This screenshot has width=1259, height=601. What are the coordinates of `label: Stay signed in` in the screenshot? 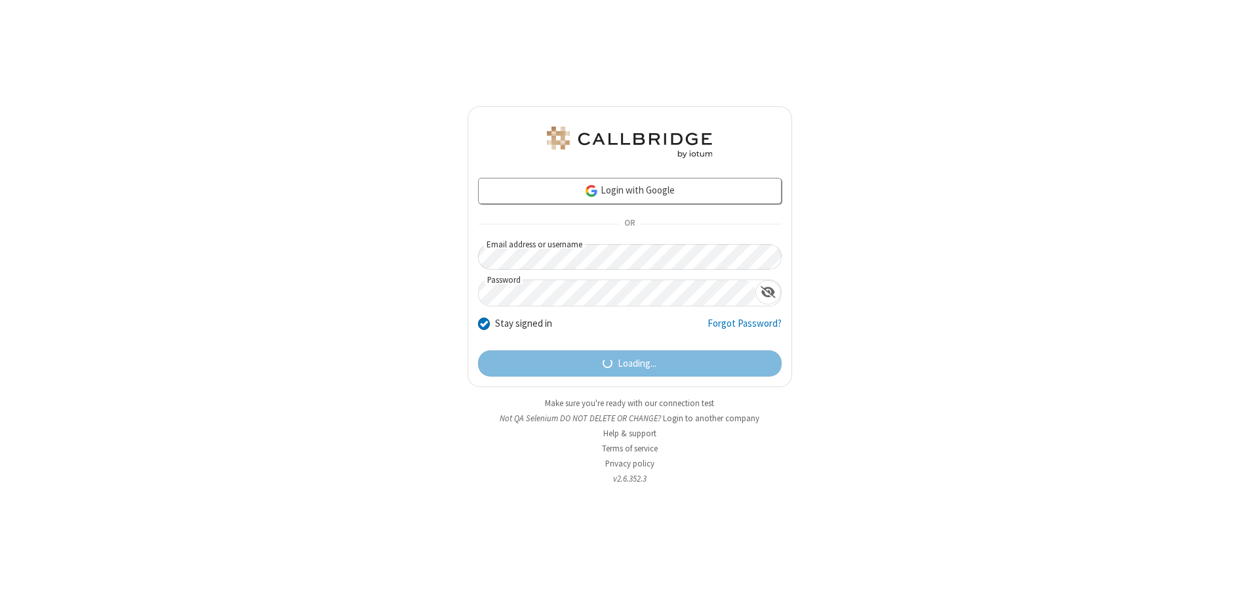 It's located at (523, 323).